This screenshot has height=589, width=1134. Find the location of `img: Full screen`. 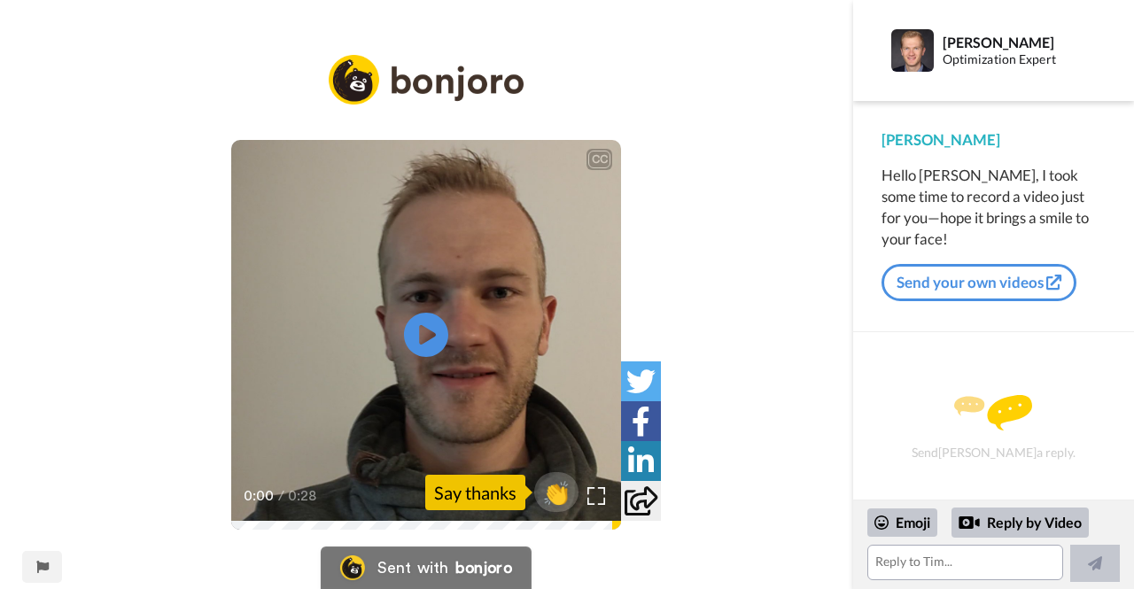

img: Full screen is located at coordinates (596, 496).